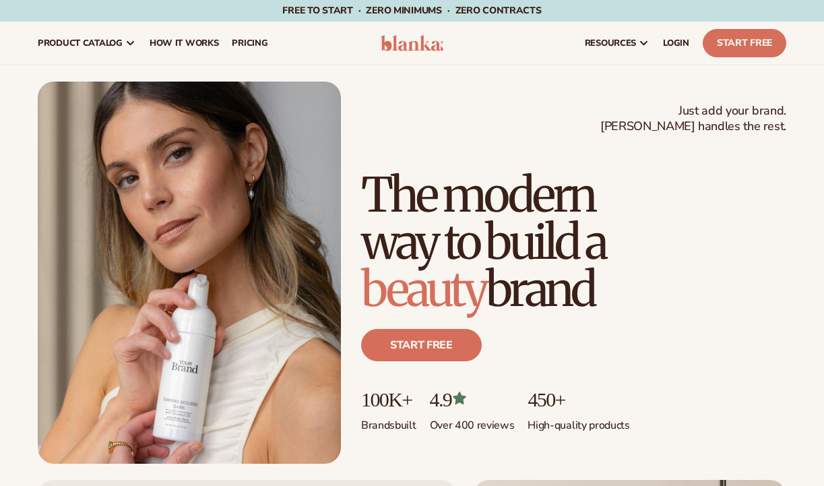 This screenshot has height=486, width=824. Describe the element at coordinates (412, 10) in the screenshot. I see `span: Free to start · ZERO minimums · ZERO contracts` at that location.